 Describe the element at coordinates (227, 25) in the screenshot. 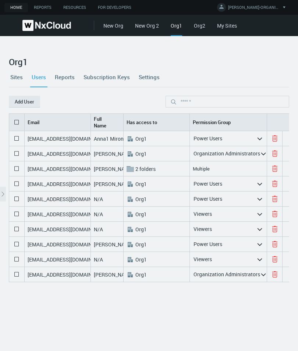

I see `a: My Sites` at that location.